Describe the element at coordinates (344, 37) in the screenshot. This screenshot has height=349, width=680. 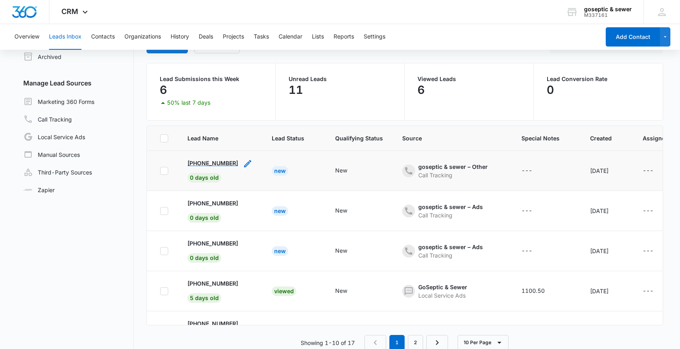
I see `button: Reports` at that location.